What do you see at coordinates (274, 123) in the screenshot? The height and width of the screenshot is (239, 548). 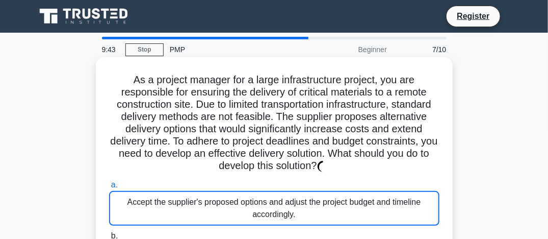 I see `h5: As a project manager for a large infrastructure project, you are responsible for ensuring the del...` at bounding box center [274, 123].